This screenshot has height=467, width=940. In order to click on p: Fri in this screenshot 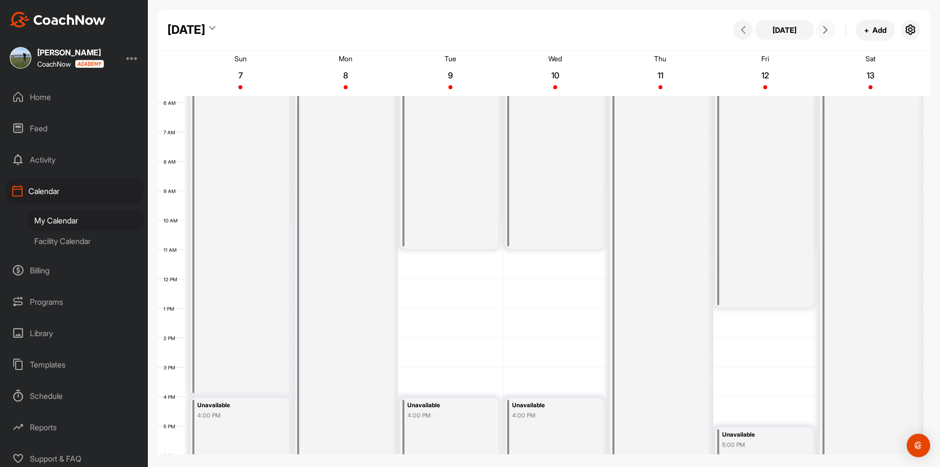, I will do `click(765, 58)`.